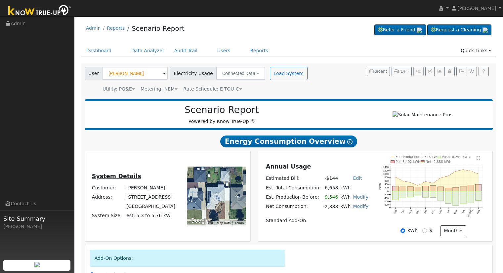 The image size is (503, 273). Describe the element at coordinates (187, 258) in the screenshot. I see `div: Add-On Options:` at that location.